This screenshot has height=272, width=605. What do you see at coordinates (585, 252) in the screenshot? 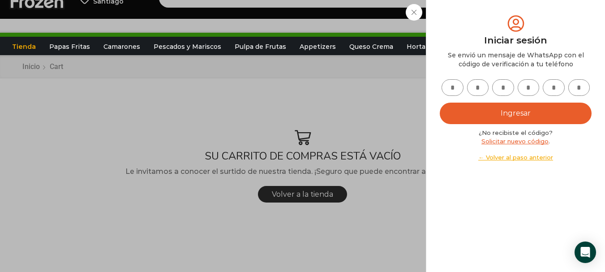
I see `div: Open Intercom Messenger` at bounding box center [585, 252].